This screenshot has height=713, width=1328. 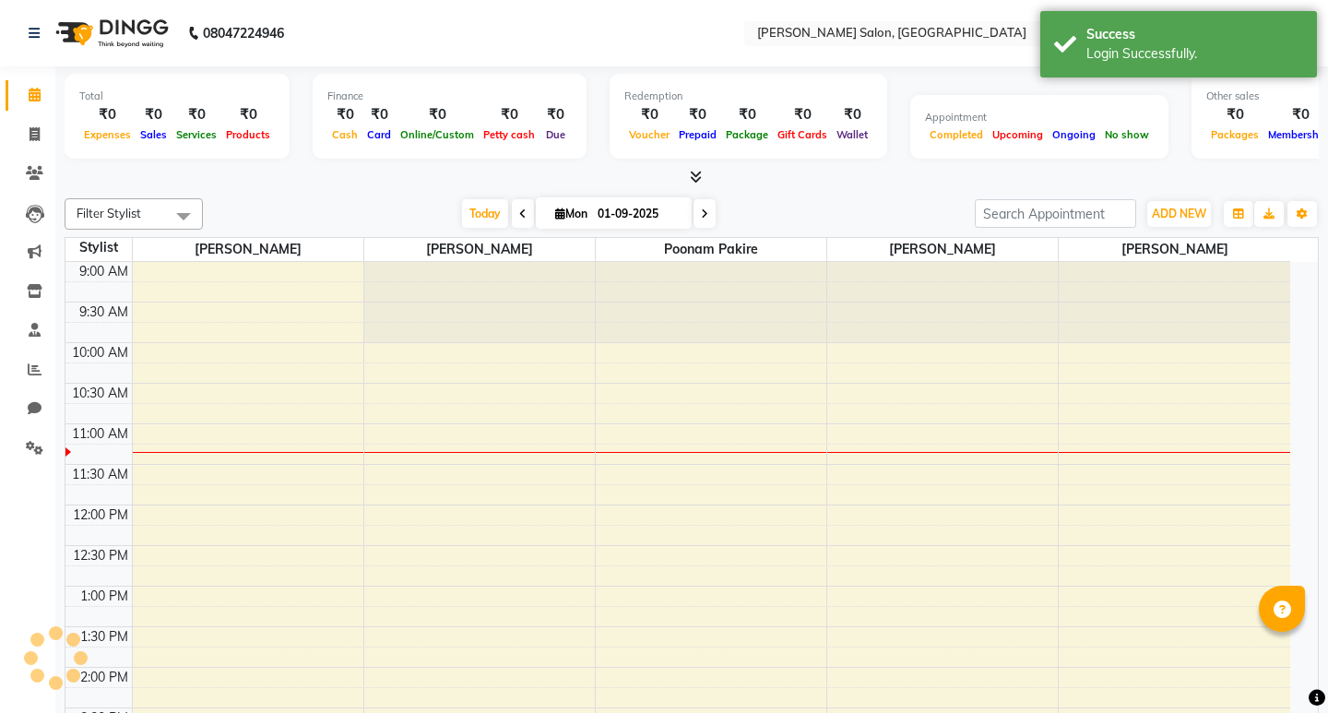 What do you see at coordinates (485, 213) in the screenshot?
I see `span: Today` at bounding box center [485, 213].